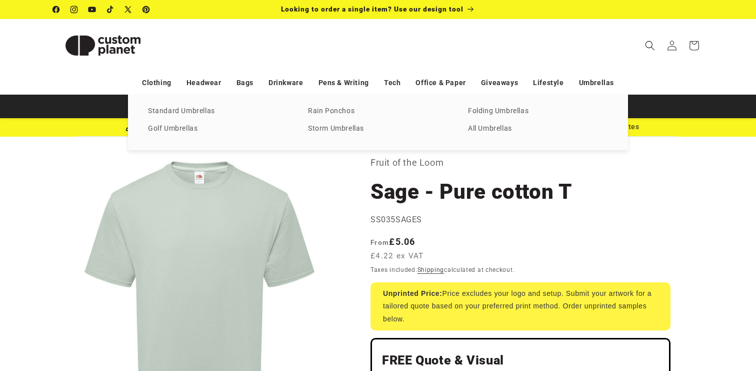  Describe the element at coordinates (521, 192) in the screenshot. I see `h1: Sage - Pure cotton T` at that location.